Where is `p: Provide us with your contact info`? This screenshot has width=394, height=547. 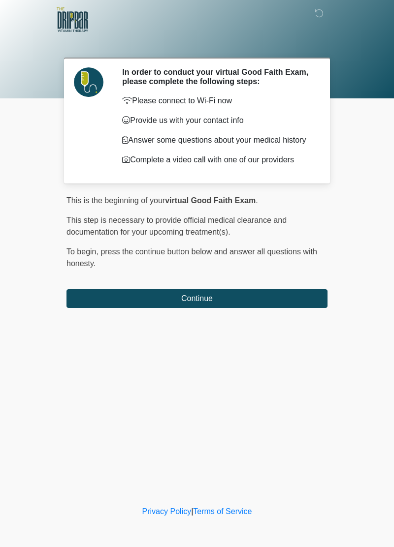
p: Provide us with your contact info is located at coordinates (217, 121).